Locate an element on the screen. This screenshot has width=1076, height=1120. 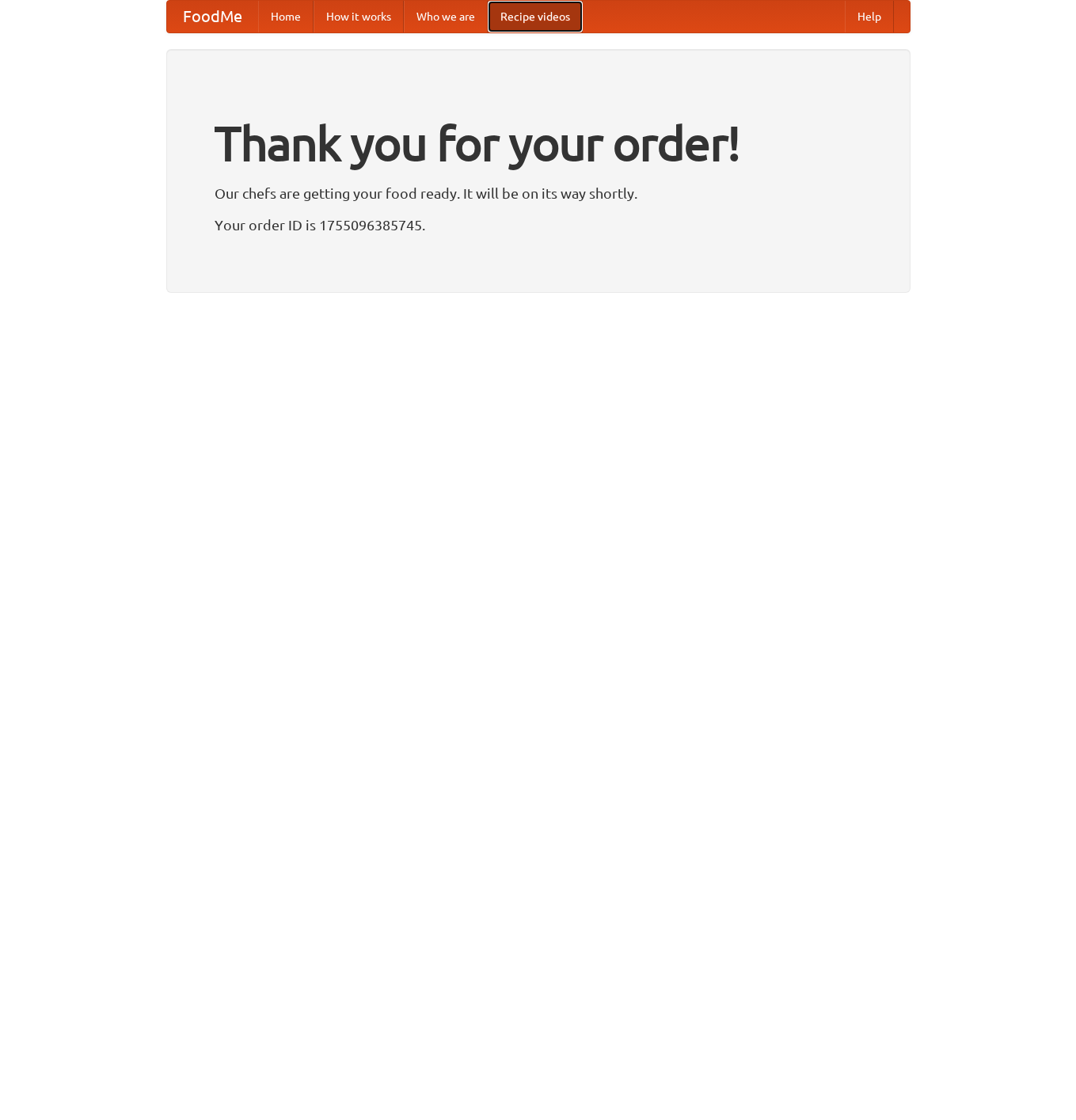
a: FoodMe is located at coordinates (213, 17).